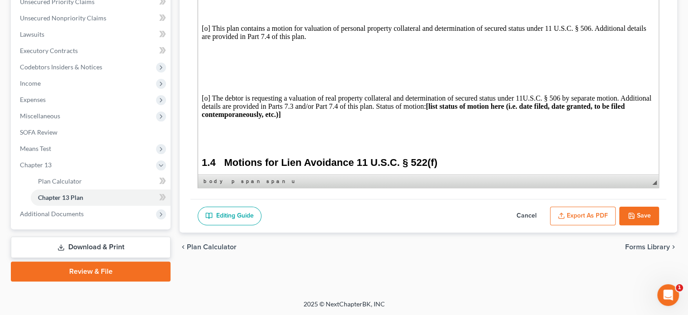 The width and height of the screenshot is (688, 315). I want to click on button: Forms Library chevron_right, so click(651, 247).